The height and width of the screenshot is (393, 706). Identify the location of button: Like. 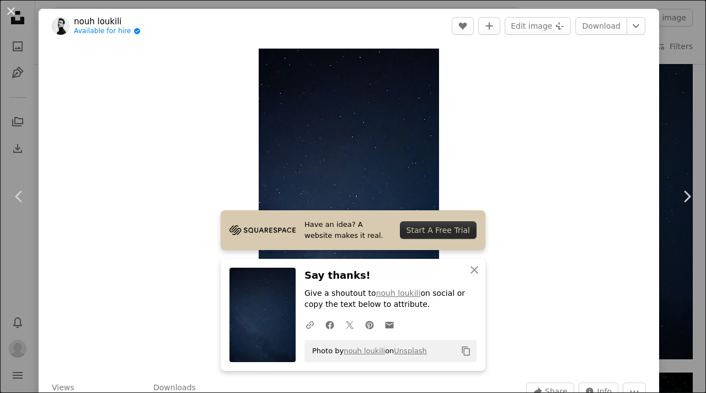
(463, 26).